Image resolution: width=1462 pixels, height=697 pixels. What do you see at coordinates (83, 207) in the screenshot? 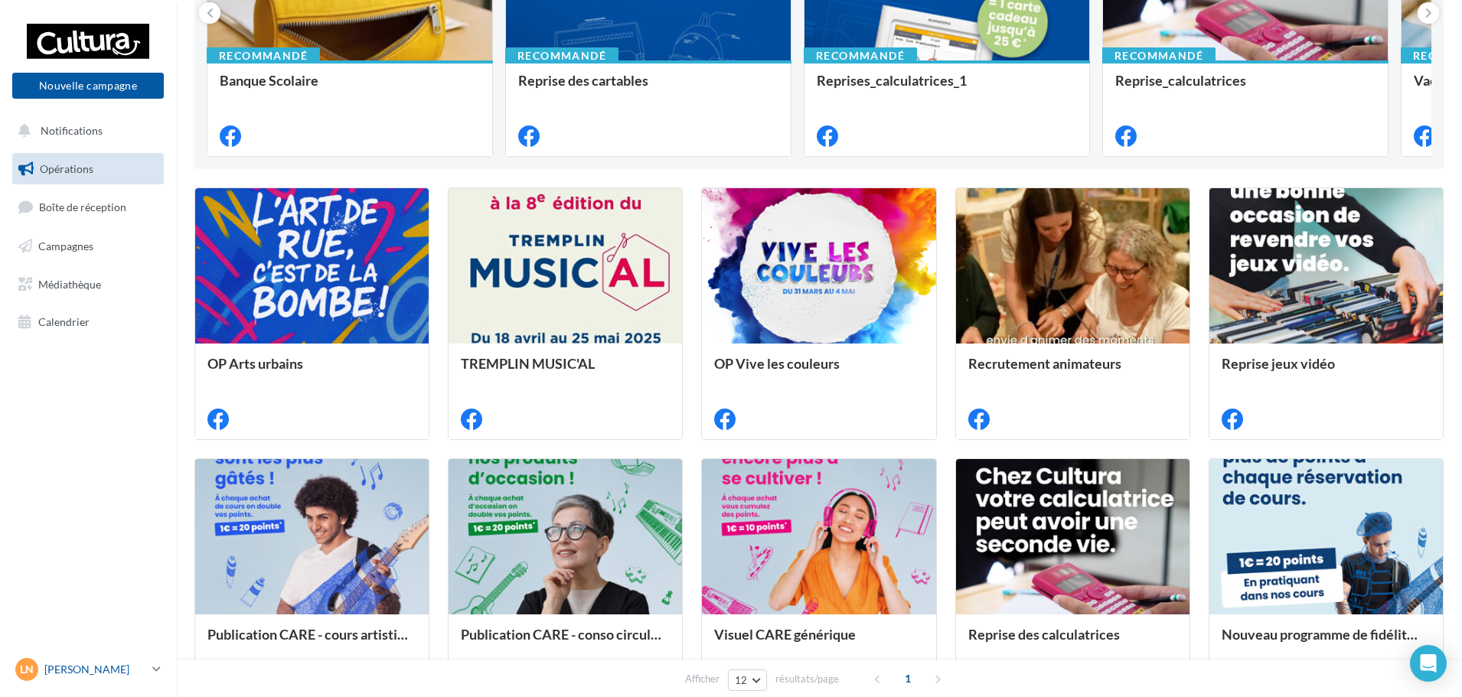
I see `span: Boîte de réception` at bounding box center [83, 207].